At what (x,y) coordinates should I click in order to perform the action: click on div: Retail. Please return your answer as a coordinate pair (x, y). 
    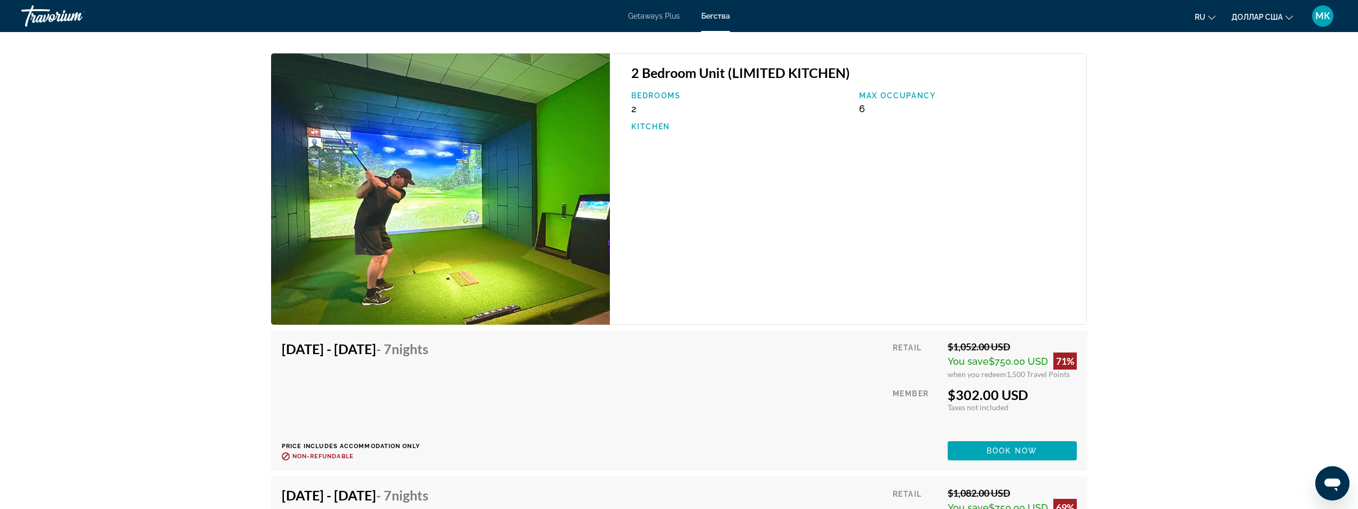
    Looking at the image, I should click on (916, 359).